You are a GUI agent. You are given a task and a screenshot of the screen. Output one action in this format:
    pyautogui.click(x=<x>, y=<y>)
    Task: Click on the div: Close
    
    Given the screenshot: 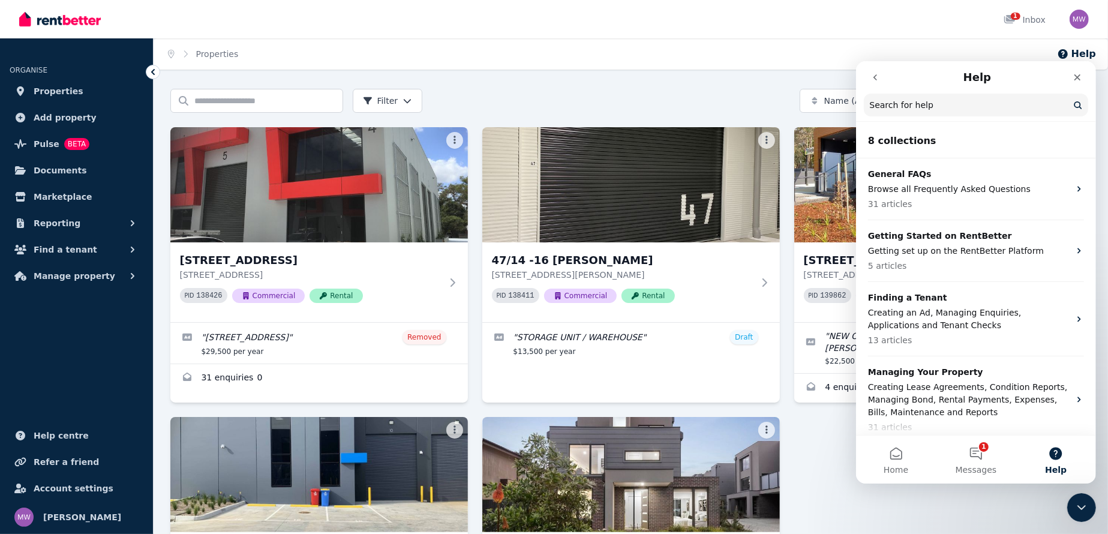 What is the action you would take?
    pyautogui.click(x=221, y=16)
    